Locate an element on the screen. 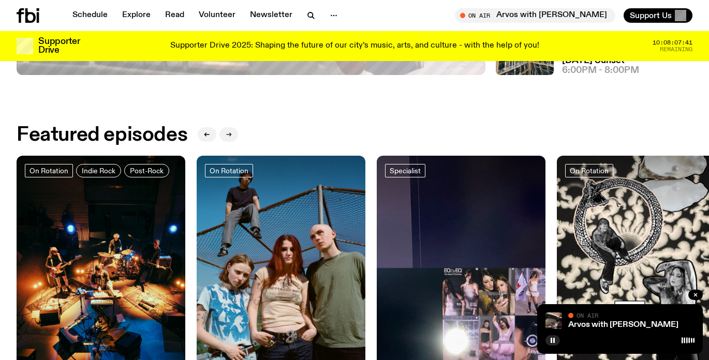 The width and height of the screenshot is (709, 360). span: Post-Rock is located at coordinates (146, 170).